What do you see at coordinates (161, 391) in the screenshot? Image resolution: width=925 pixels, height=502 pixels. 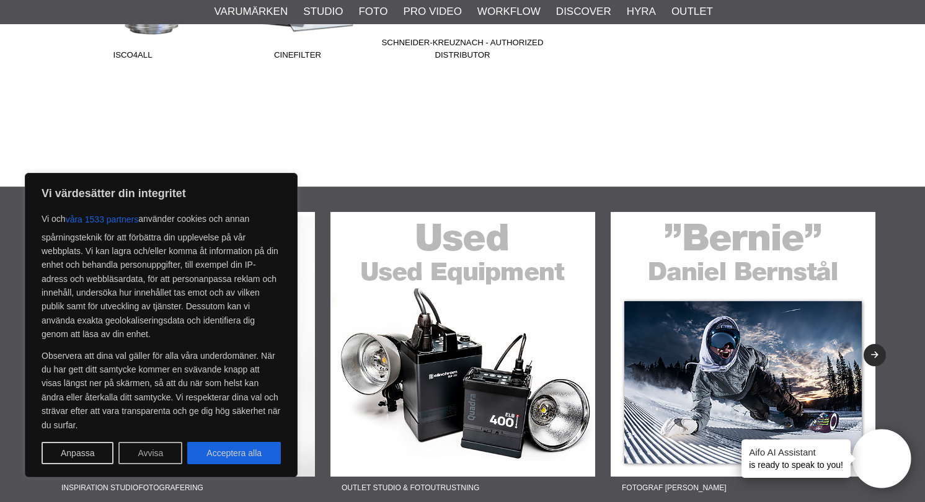 I see `p: Observera att dina val gäller för alla våra underdomäner. När du har gett ditt samtycke kommer en...` at bounding box center [161, 391].